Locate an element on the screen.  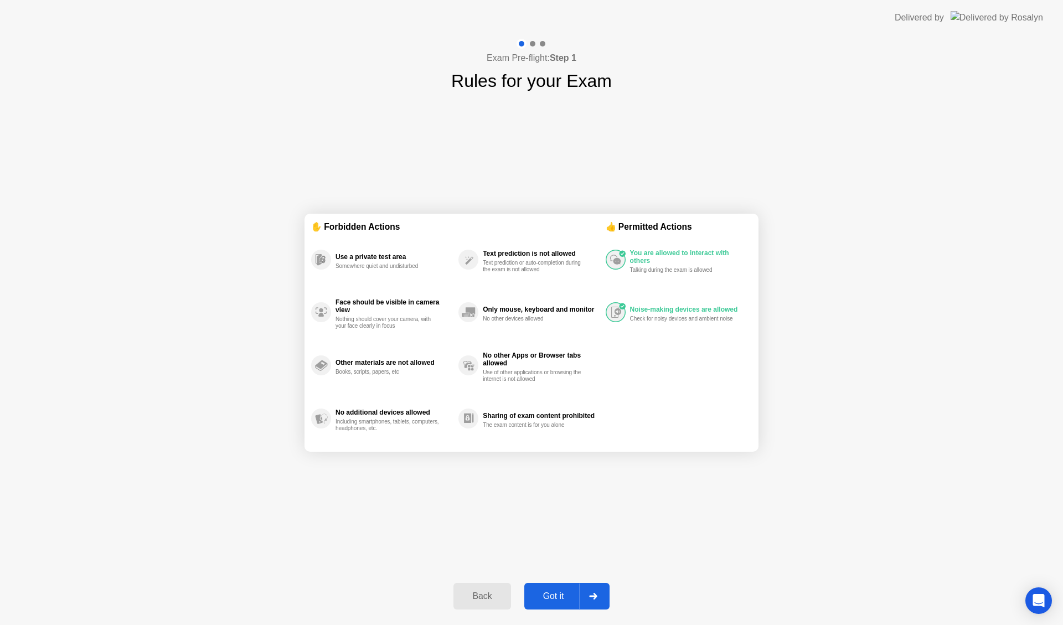
button: Got it is located at coordinates (567, 596).